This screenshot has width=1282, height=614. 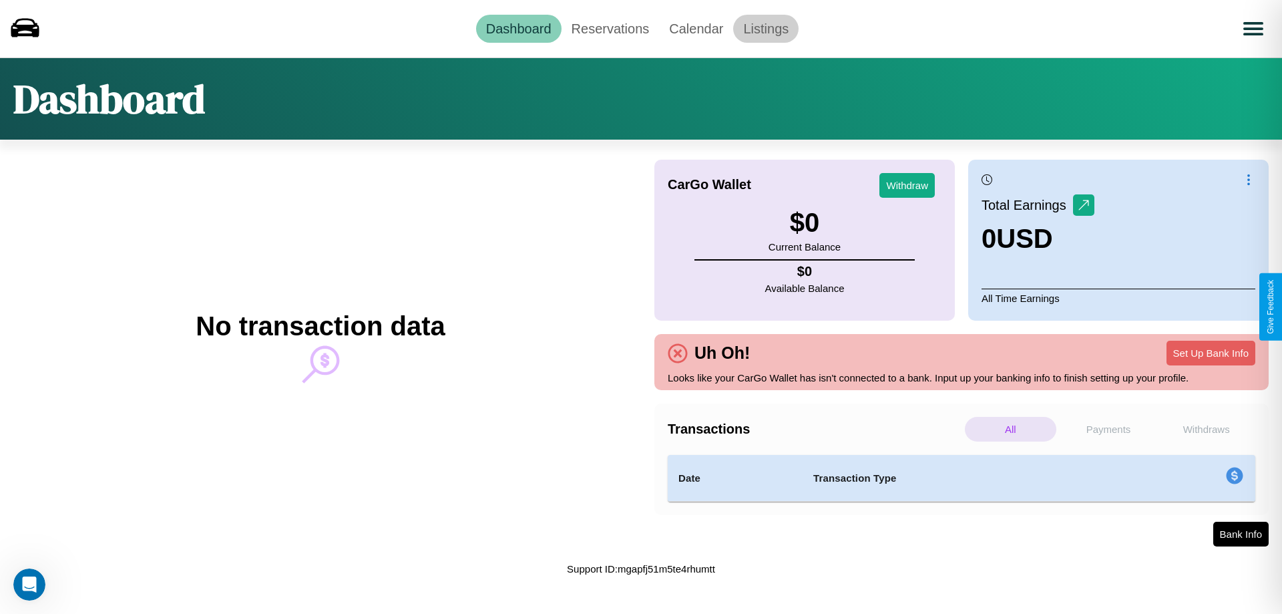 I want to click on h4: $ 0, so click(x=805, y=271).